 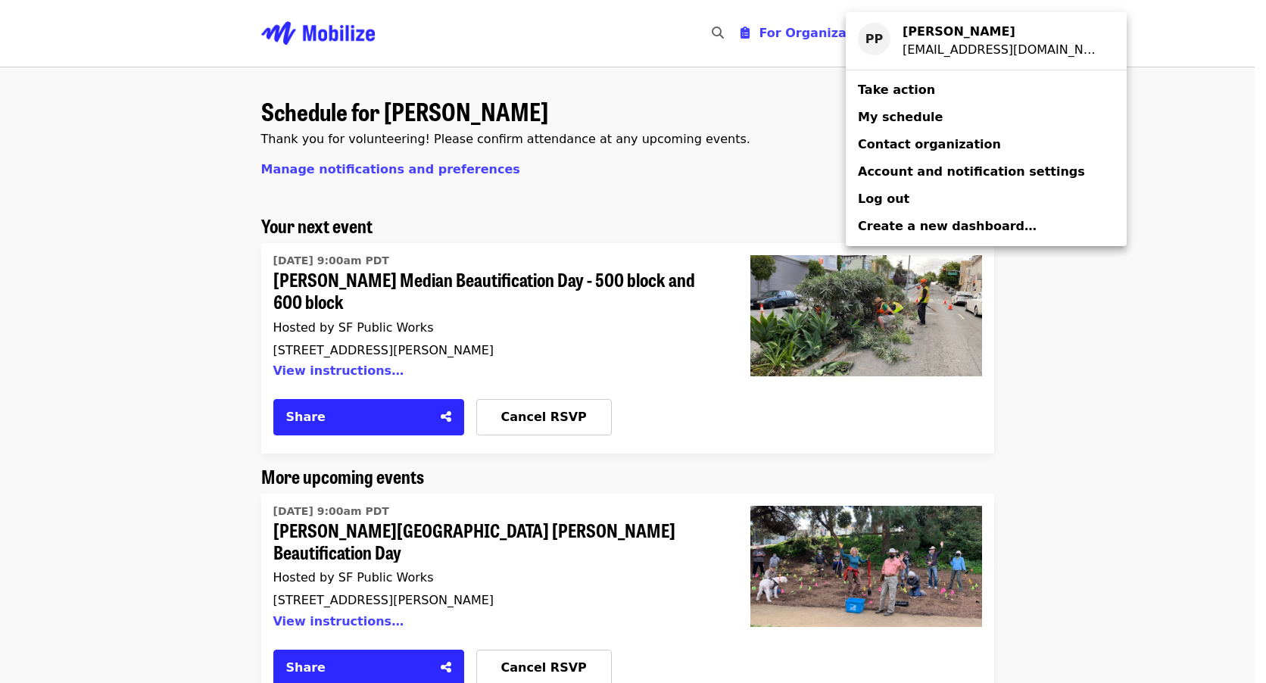 What do you see at coordinates (896, 89) in the screenshot?
I see `span: Take action` at bounding box center [896, 89].